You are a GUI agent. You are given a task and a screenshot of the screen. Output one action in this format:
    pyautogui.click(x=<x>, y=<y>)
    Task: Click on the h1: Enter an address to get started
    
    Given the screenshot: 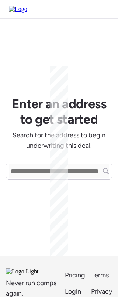 What is the action you would take?
    pyautogui.click(x=59, y=112)
    